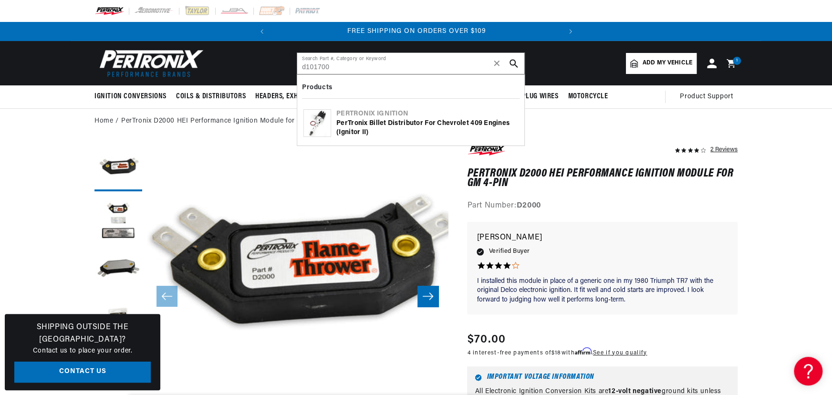  Describe the element at coordinates (708, 97) in the screenshot. I see `summary: Product Support` at that location.